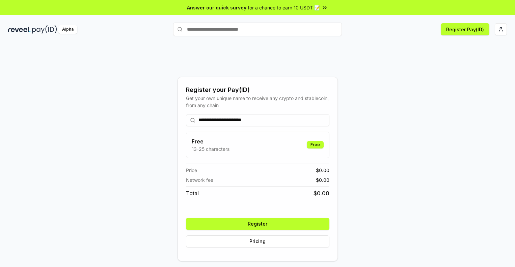 The height and width of the screenshot is (267, 515). What do you see at coordinates (315, 145) in the screenshot?
I see `div: Free` at bounding box center [315, 145].